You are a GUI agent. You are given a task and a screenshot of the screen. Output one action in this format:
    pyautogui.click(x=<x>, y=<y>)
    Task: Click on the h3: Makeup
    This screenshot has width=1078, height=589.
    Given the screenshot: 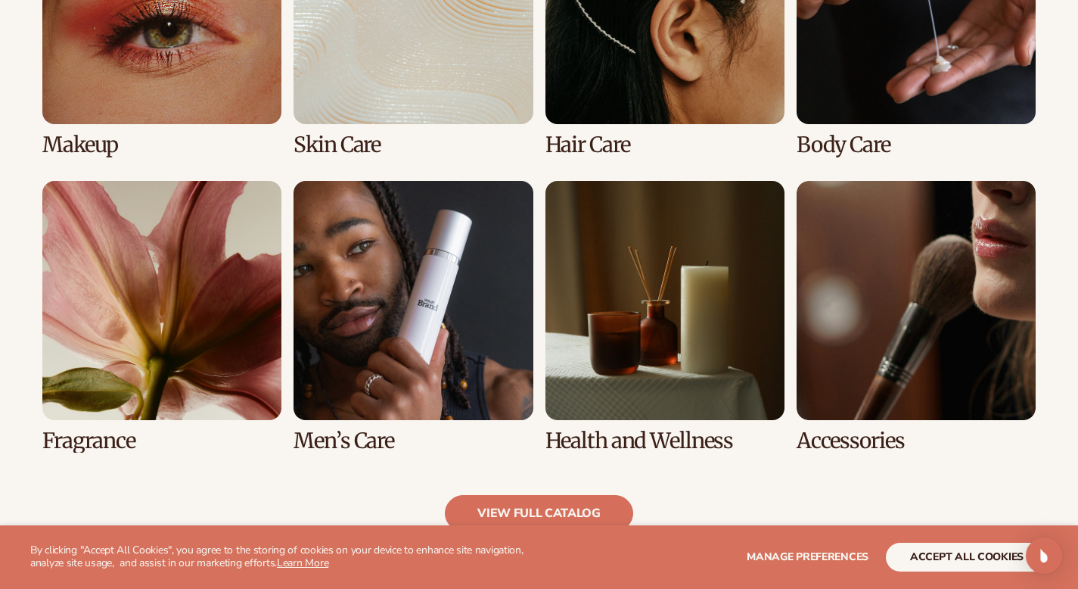 What is the action you would take?
    pyautogui.click(x=162, y=145)
    